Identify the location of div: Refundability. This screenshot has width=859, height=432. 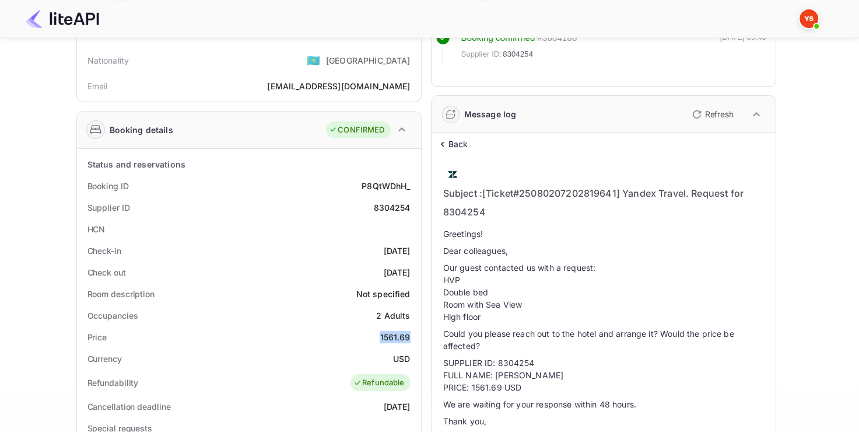
(113, 382).